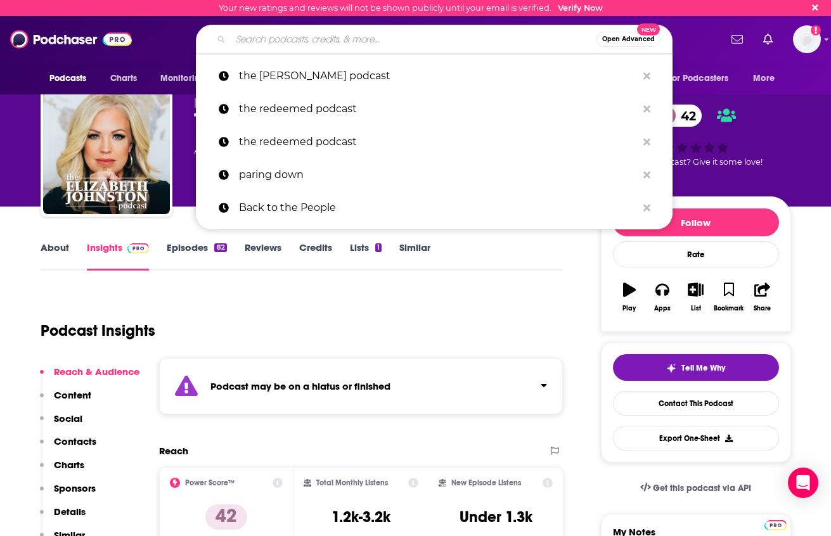  Describe the element at coordinates (360, 151) in the screenshot. I see `div: A weekly podcast` at that location.